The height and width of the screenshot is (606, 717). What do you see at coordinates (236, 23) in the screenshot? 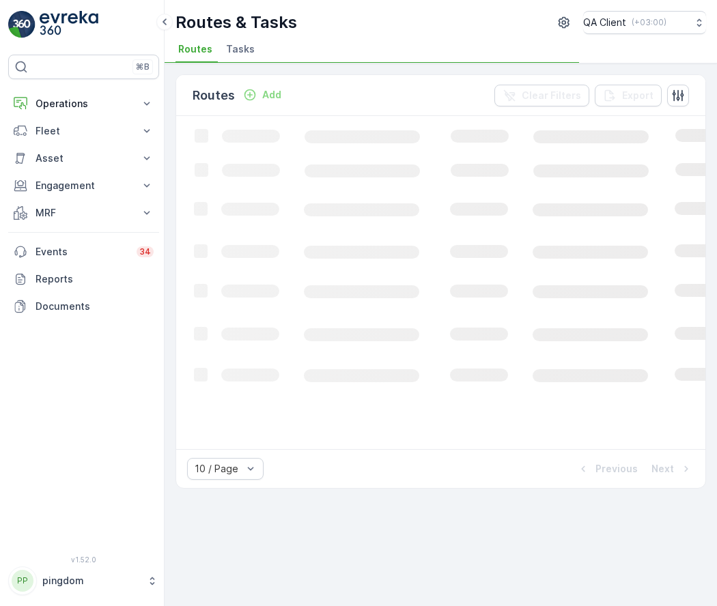
I see `p: Routes & Tasks` at bounding box center [236, 23].